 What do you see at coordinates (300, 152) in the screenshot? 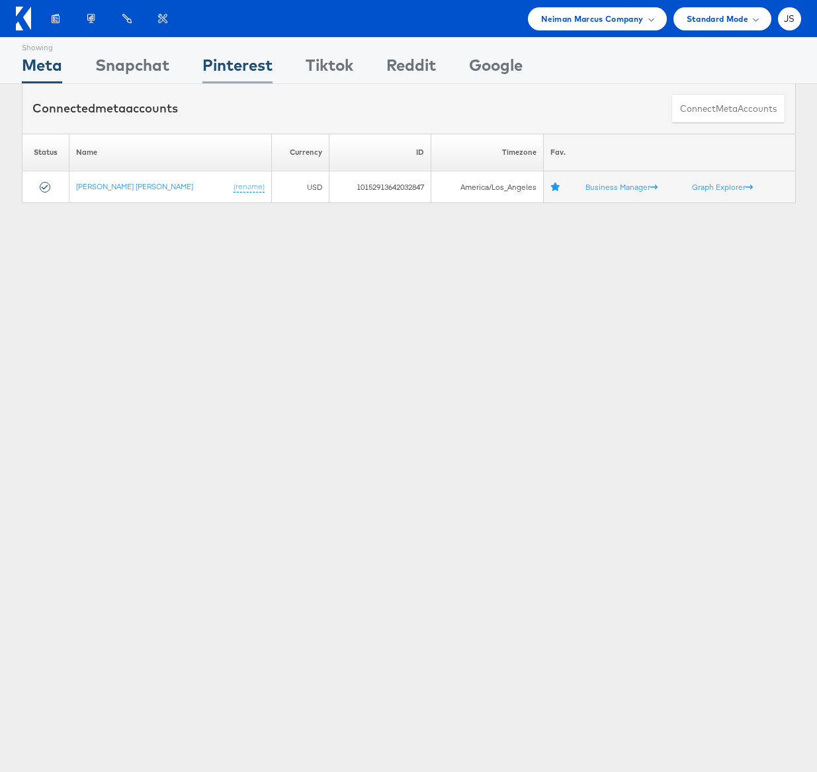
I see `th: Currency` at bounding box center [300, 152].